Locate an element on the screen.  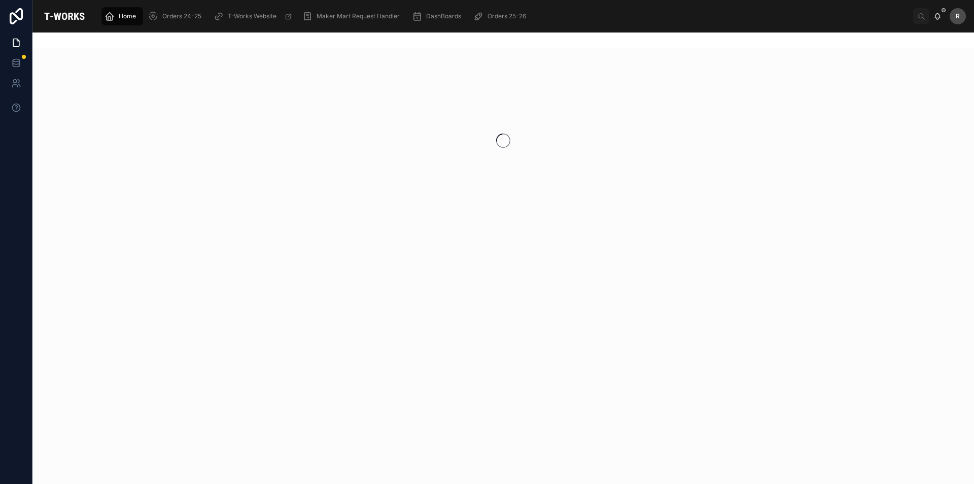
span: DashBoards is located at coordinates (443, 16).